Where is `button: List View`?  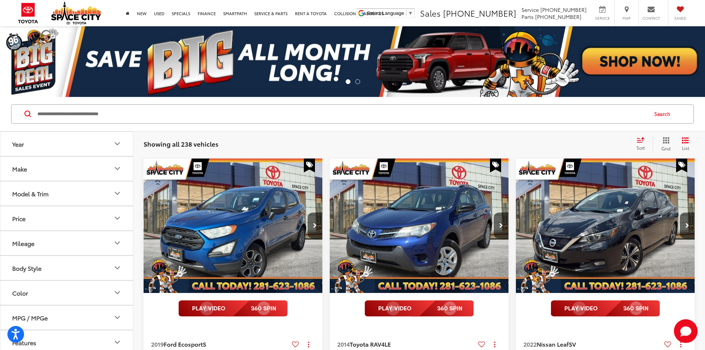
button: List View is located at coordinates (686, 144).